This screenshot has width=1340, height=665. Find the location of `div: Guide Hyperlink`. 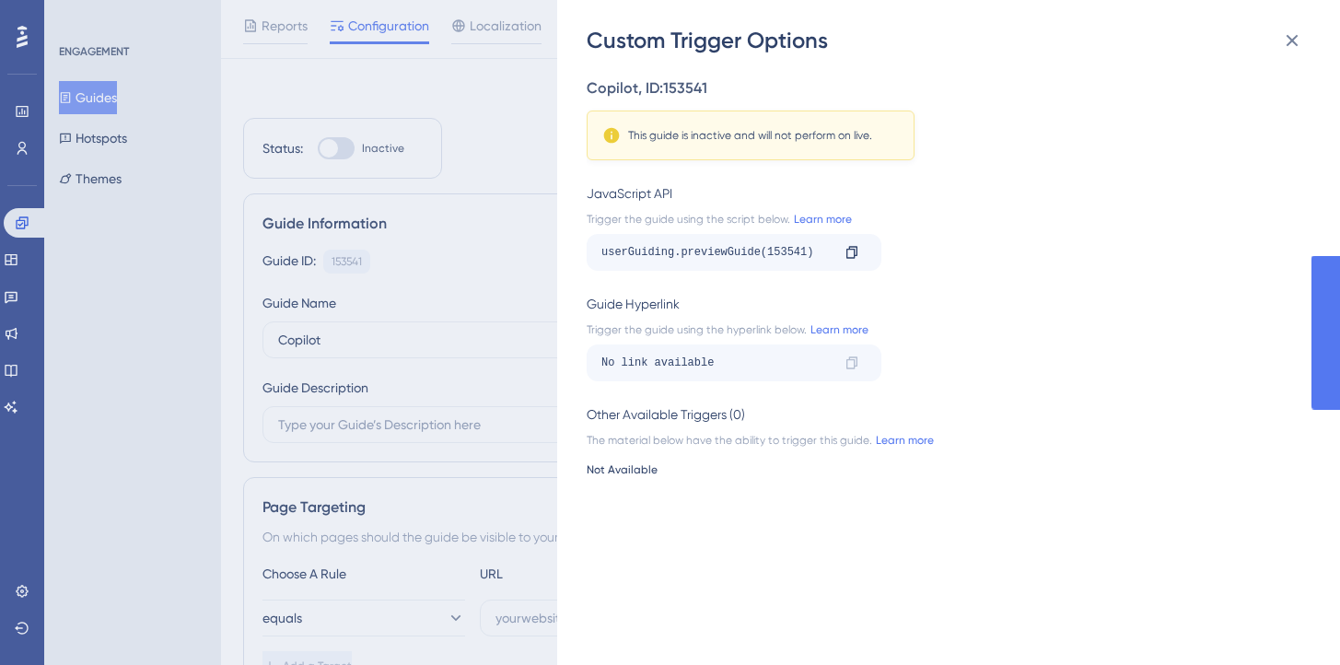

div: Guide Hyperlink is located at coordinates (943, 304).